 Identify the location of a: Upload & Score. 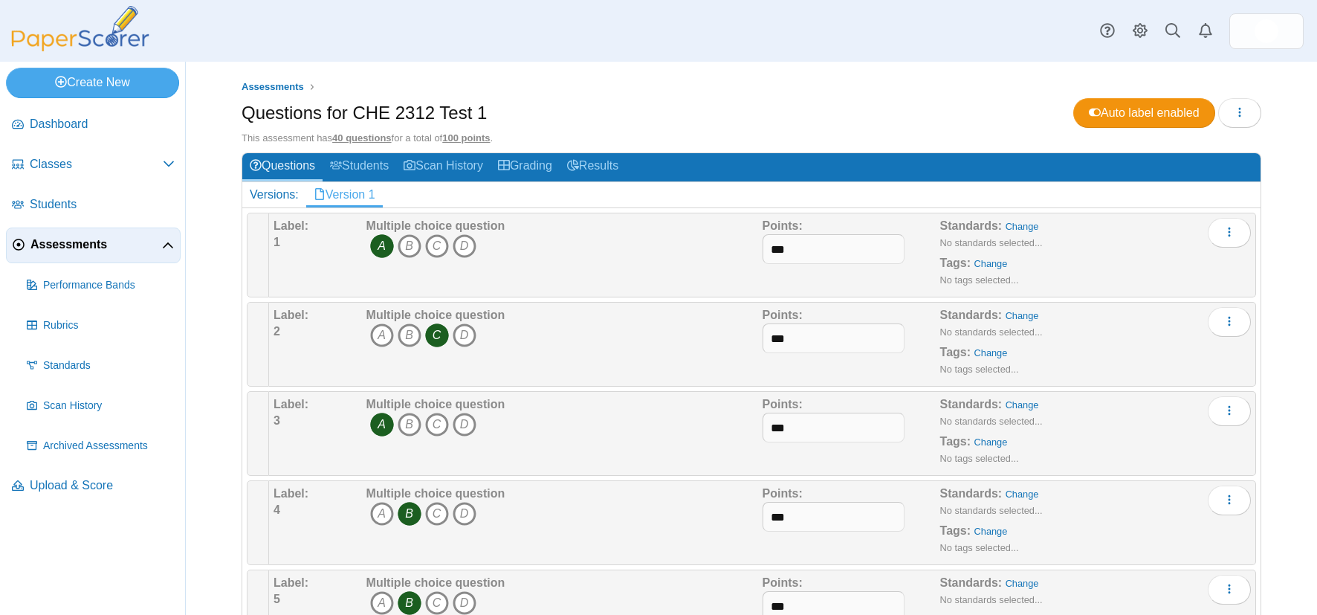
(93, 486).